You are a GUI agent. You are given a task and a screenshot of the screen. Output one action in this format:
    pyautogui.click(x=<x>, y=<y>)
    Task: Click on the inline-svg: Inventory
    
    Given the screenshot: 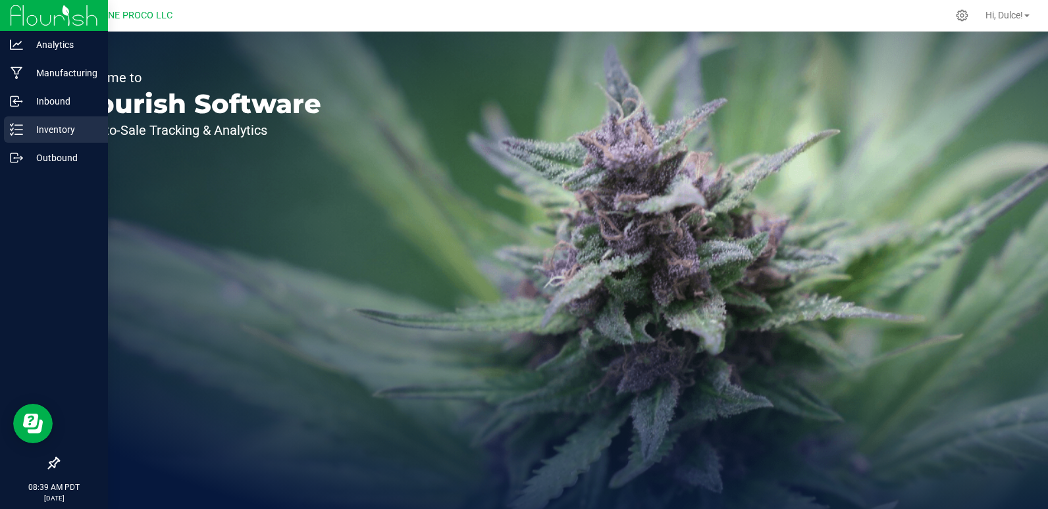 What is the action you would take?
    pyautogui.click(x=16, y=130)
    